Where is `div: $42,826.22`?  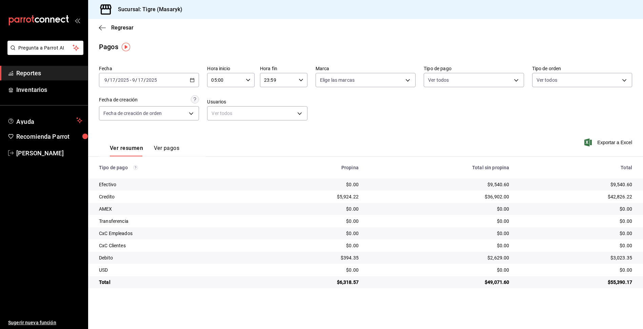 div: $42,826.22 is located at coordinates (576, 197).